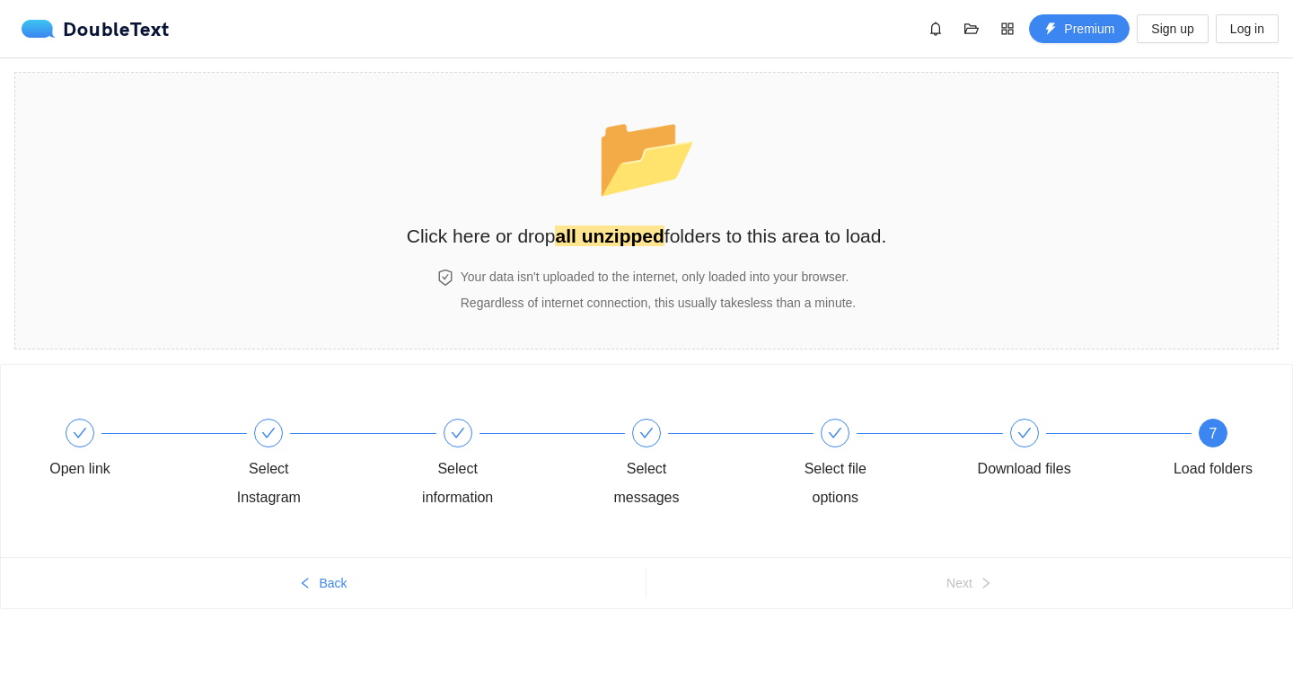 The height and width of the screenshot is (699, 1293). Describe the element at coordinates (658, 303) in the screenshot. I see `span: Regardless of internet connection, this usually takes less than a minute .` at that location.